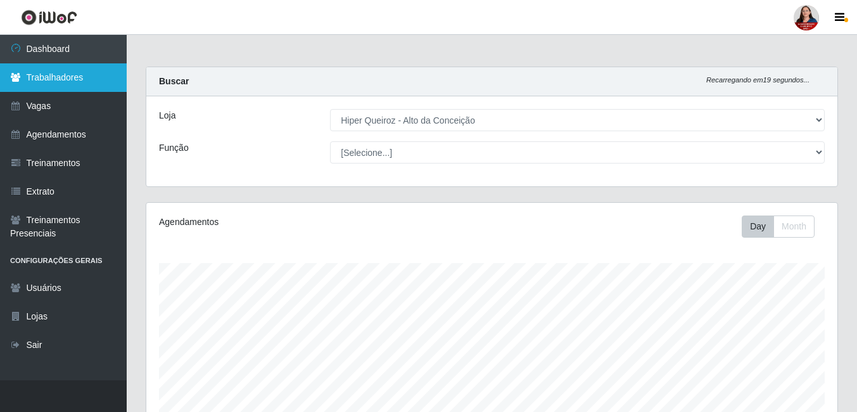 The width and height of the screenshot is (857, 412). Describe the element at coordinates (173, 81) in the screenshot. I see `strong: Buscar` at that location.